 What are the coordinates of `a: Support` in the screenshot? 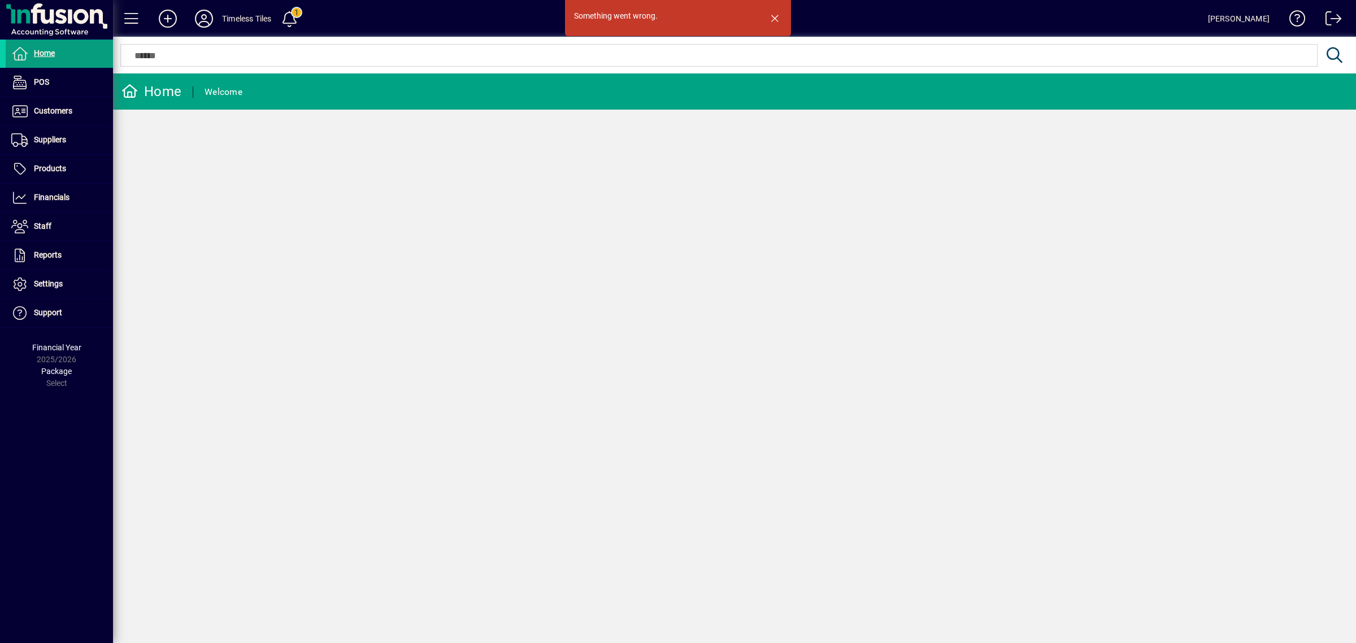 It's located at (59, 313).